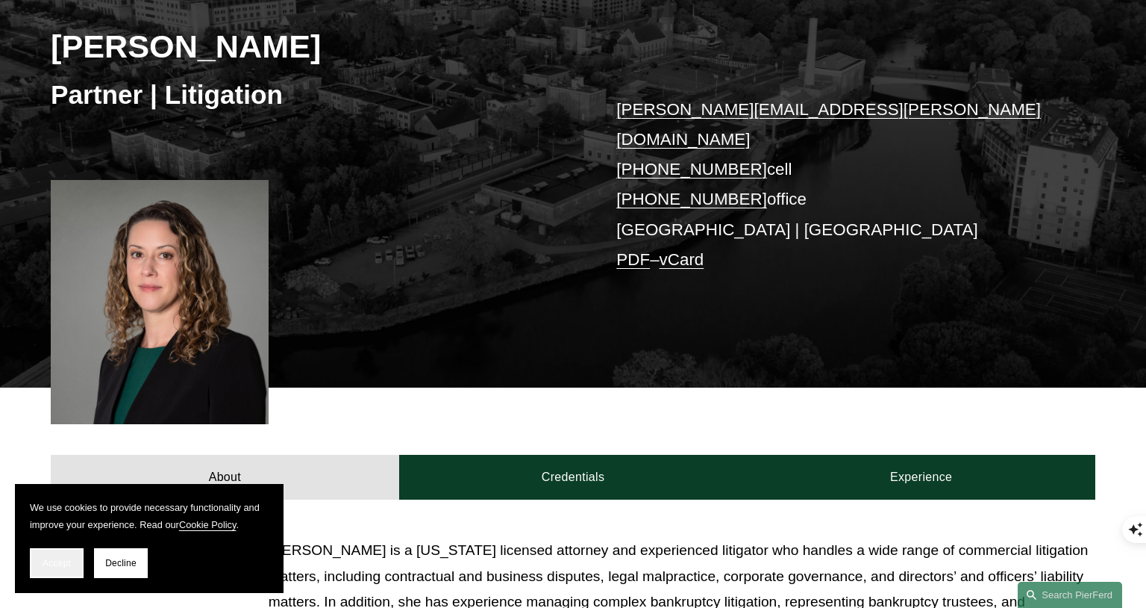 This screenshot has width=1146, height=608. I want to click on span: Accept, so click(57, 563).